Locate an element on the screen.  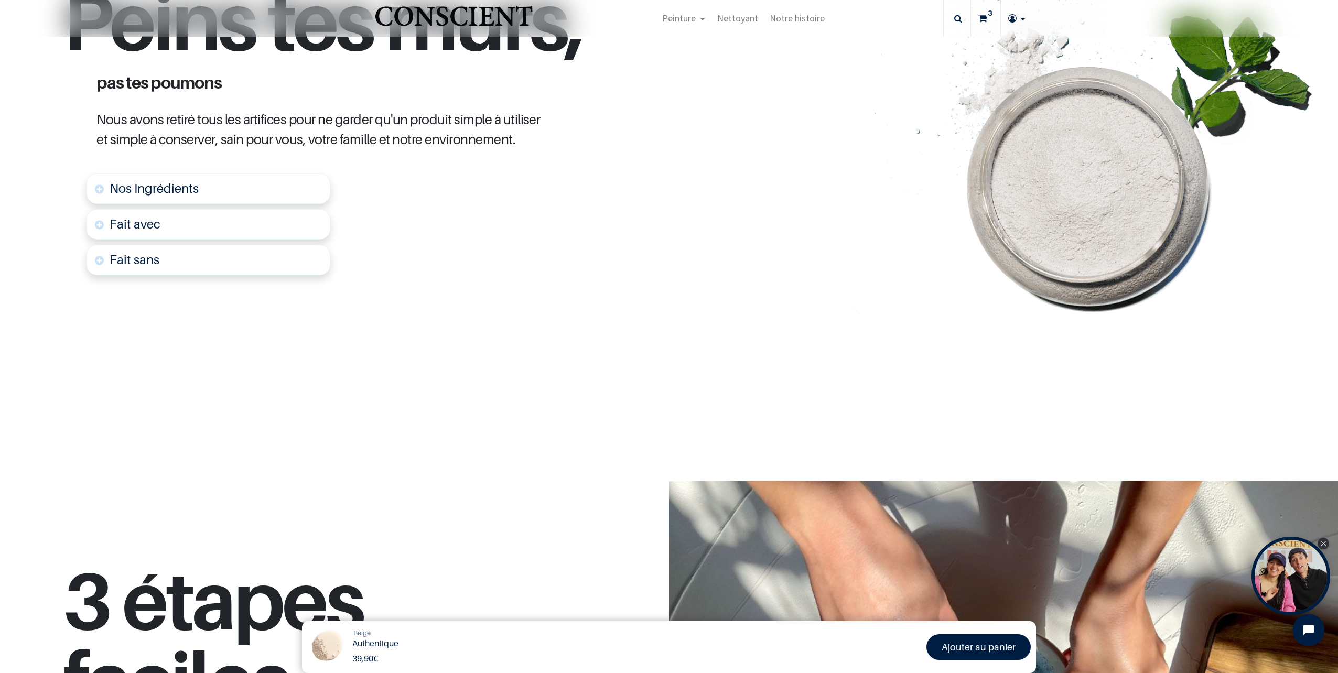
a: Beige is located at coordinates (362, 634).